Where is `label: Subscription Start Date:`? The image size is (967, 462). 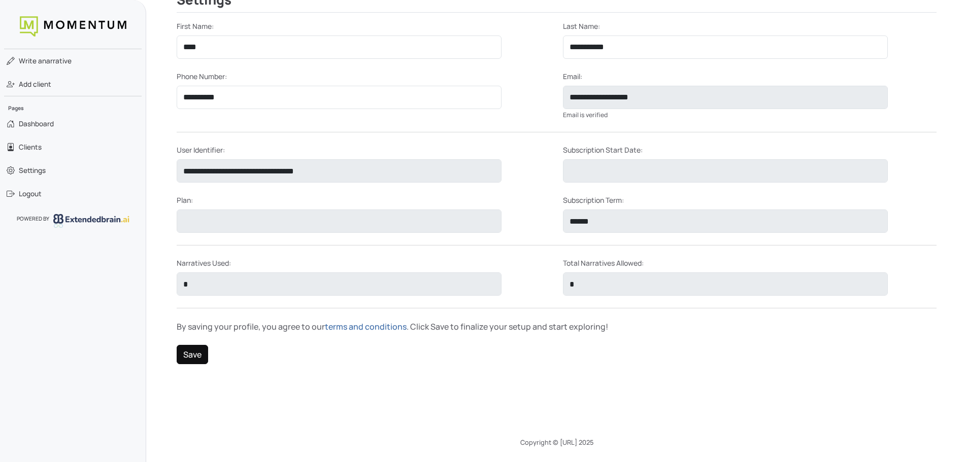 label: Subscription Start Date: is located at coordinates (603, 150).